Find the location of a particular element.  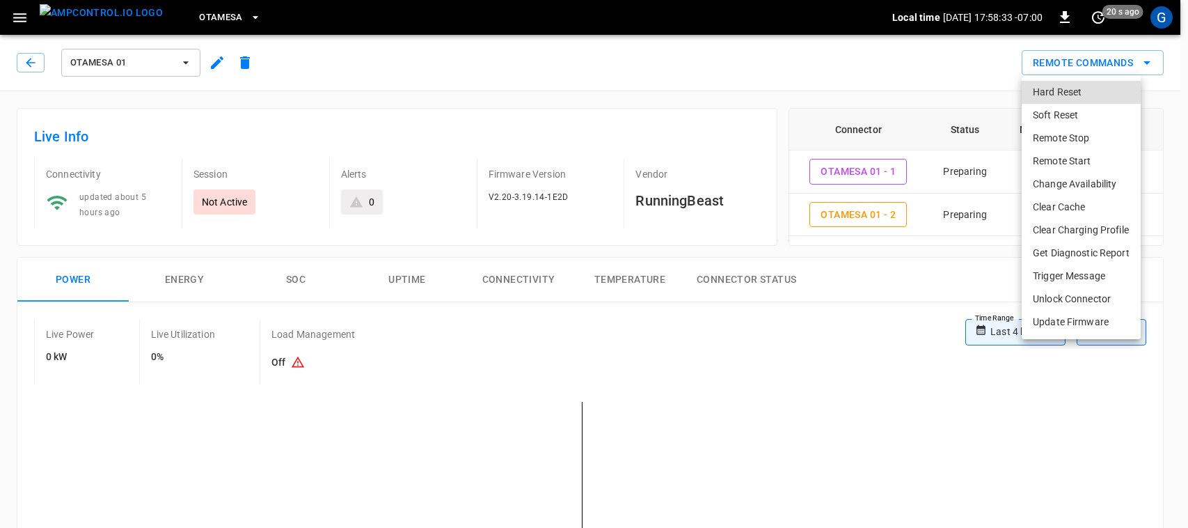

li: Unlock Connector is located at coordinates (1081, 299).